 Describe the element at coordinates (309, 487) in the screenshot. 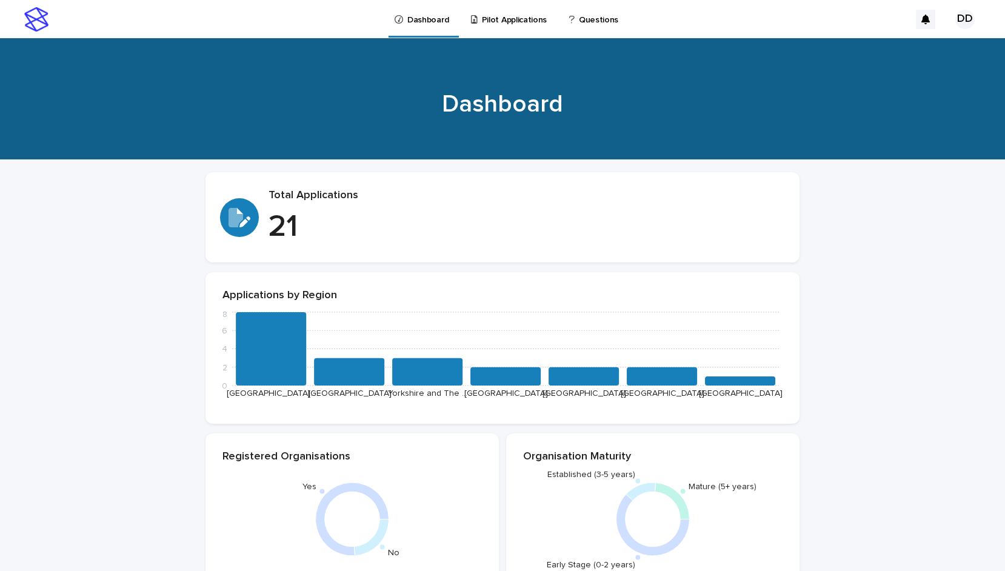

I see `text: Yes` at that location.